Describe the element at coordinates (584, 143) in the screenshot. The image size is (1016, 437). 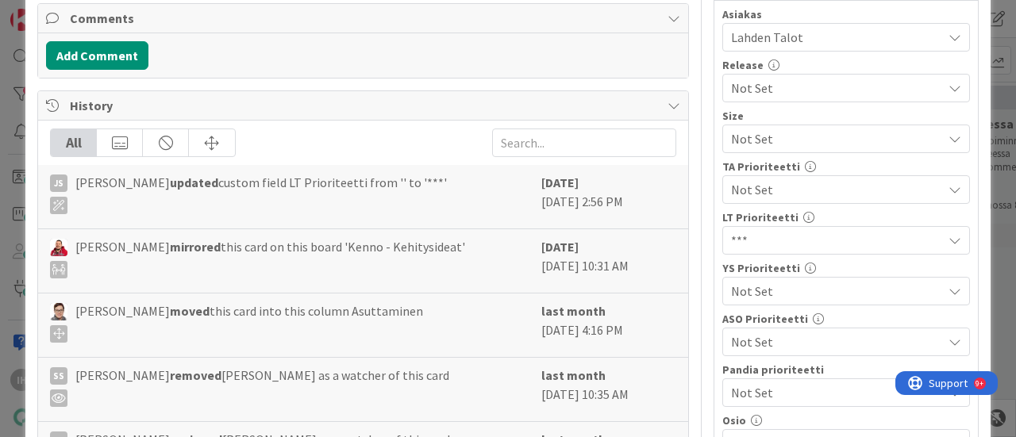
I see `input: Search...` at that location.